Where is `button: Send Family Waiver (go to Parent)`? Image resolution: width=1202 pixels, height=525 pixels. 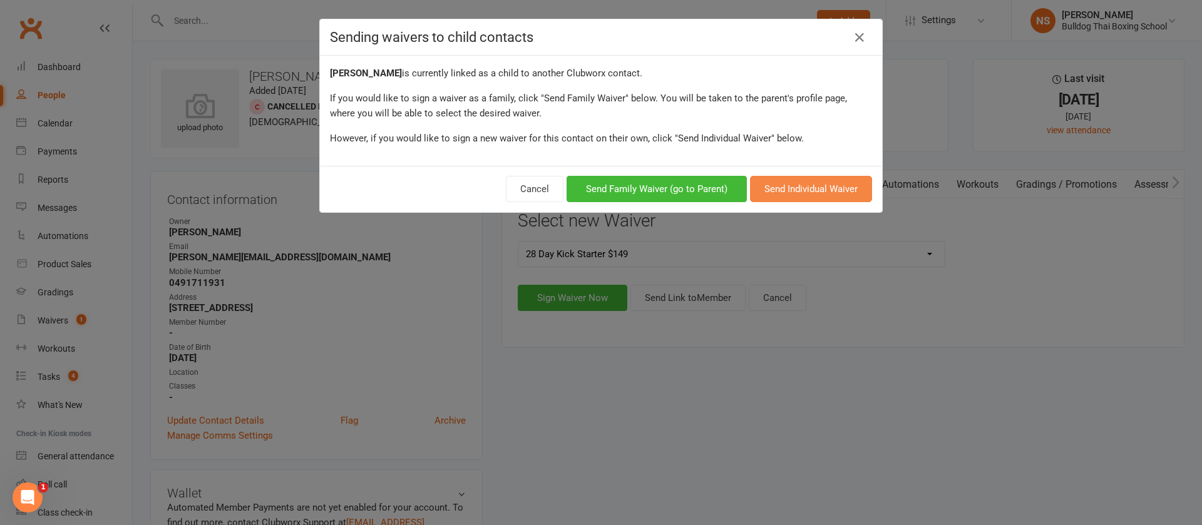 button: Send Family Waiver (go to Parent) is located at coordinates (657, 189).